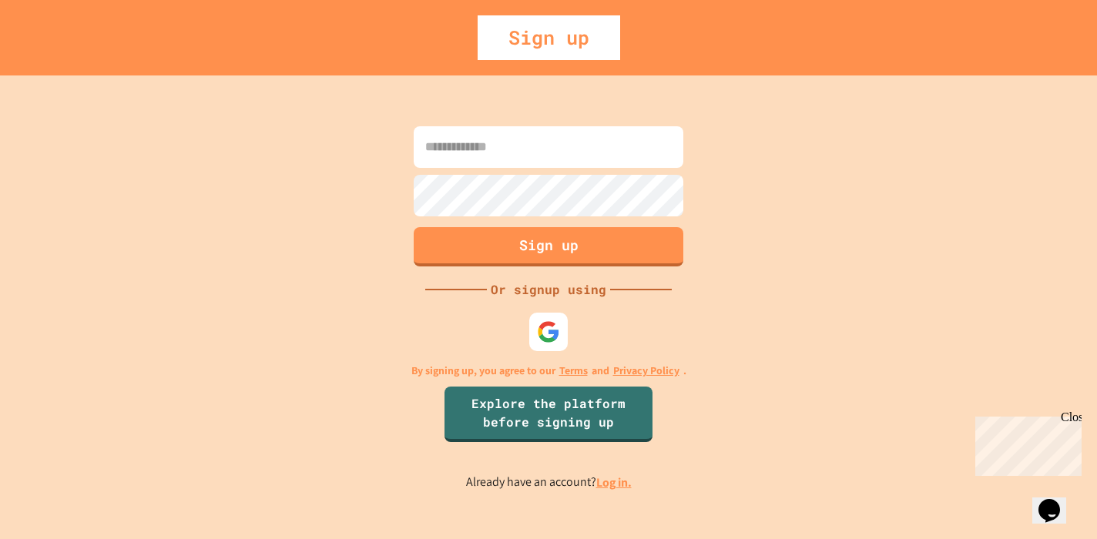 This screenshot has height=539, width=1097. What do you see at coordinates (647, 371) in the screenshot?
I see `a: Privacy Policy` at bounding box center [647, 371].